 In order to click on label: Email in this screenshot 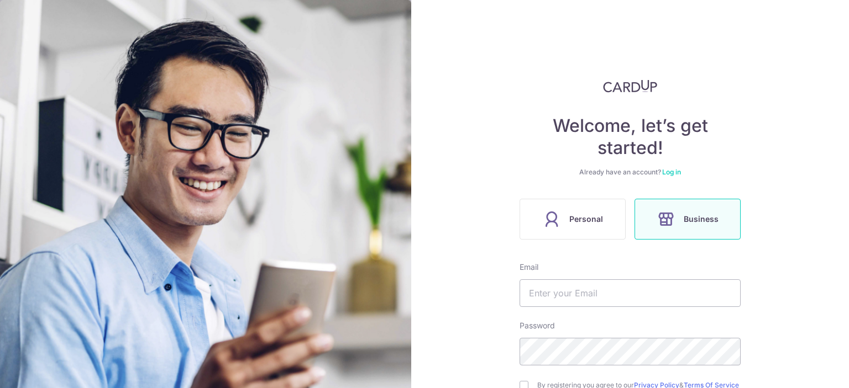, I will do `click(529, 267)`.